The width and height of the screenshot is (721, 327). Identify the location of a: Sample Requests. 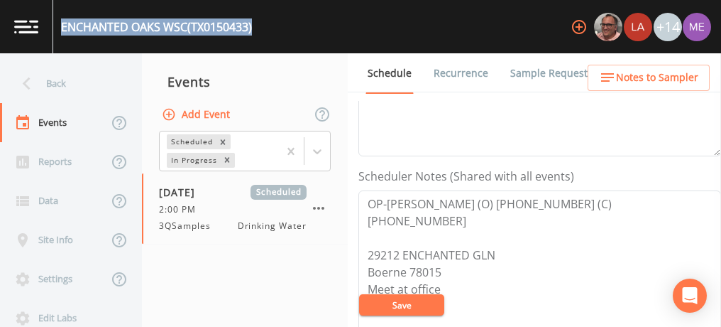
(552, 73).